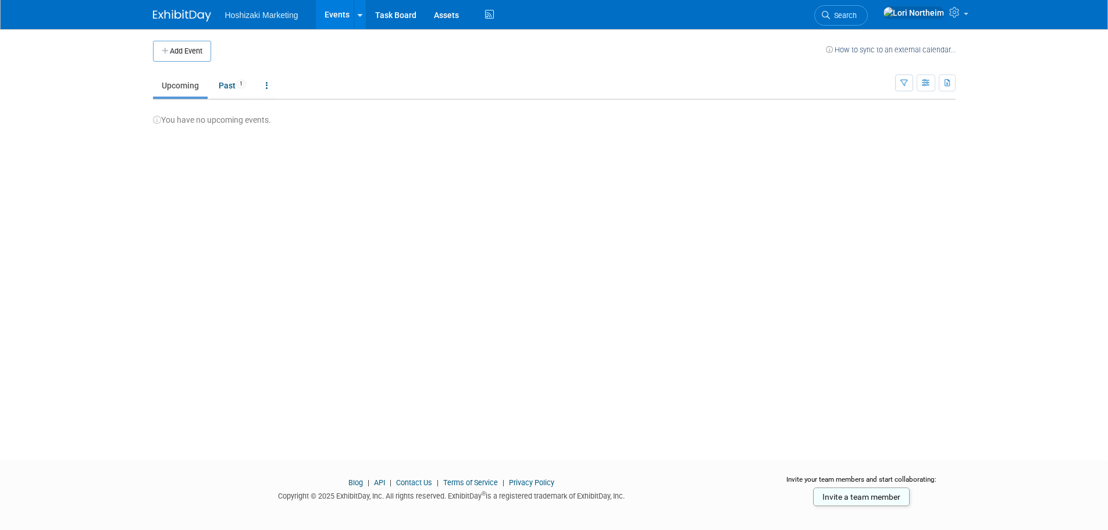 This screenshot has width=1108, height=530. What do you see at coordinates (531, 482) in the screenshot?
I see `a: Privacy Policy` at bounding box center [531, 482].